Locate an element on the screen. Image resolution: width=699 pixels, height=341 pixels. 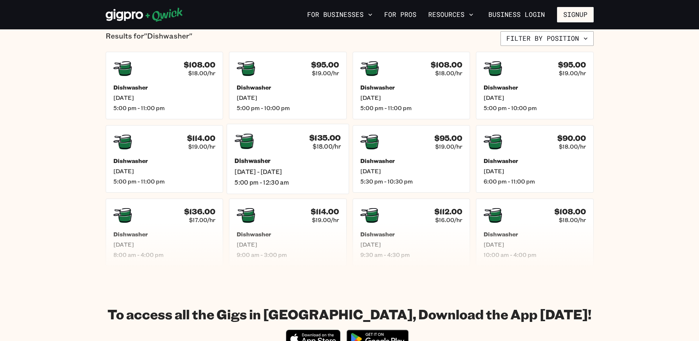
h4: $136.00 is located at coordinates (200, 211).